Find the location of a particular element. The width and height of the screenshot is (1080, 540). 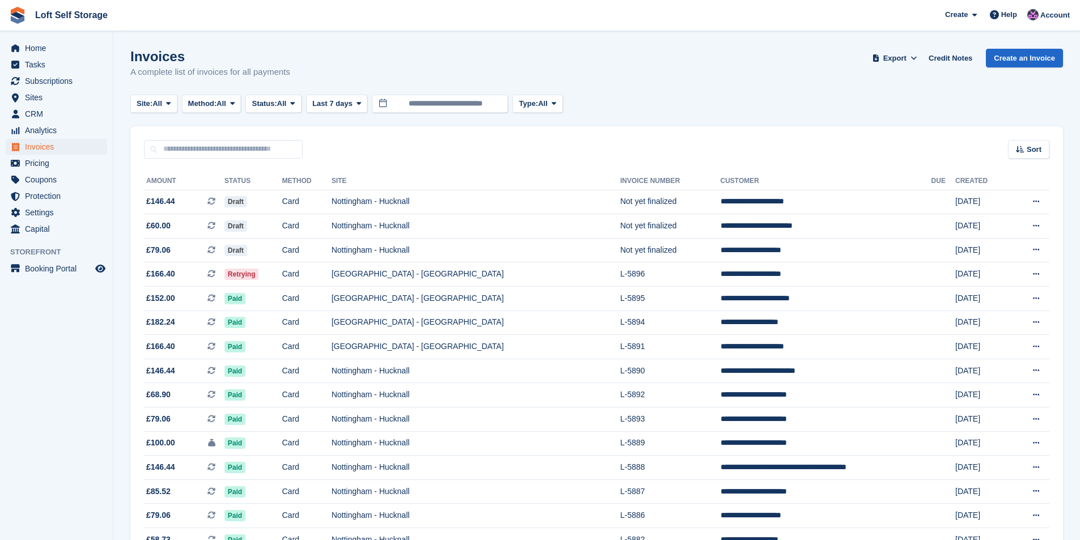

th: Customer is located at coordinates (826, 181).